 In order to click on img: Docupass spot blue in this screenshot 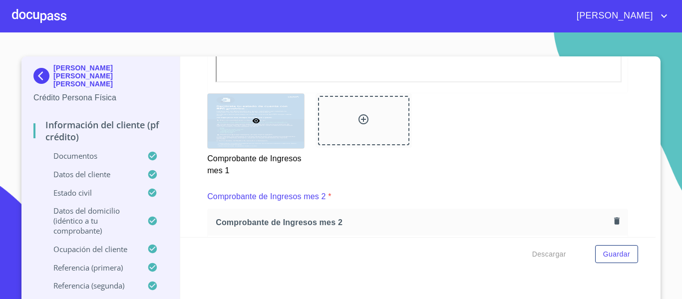, I will do `click(43, 76)`.